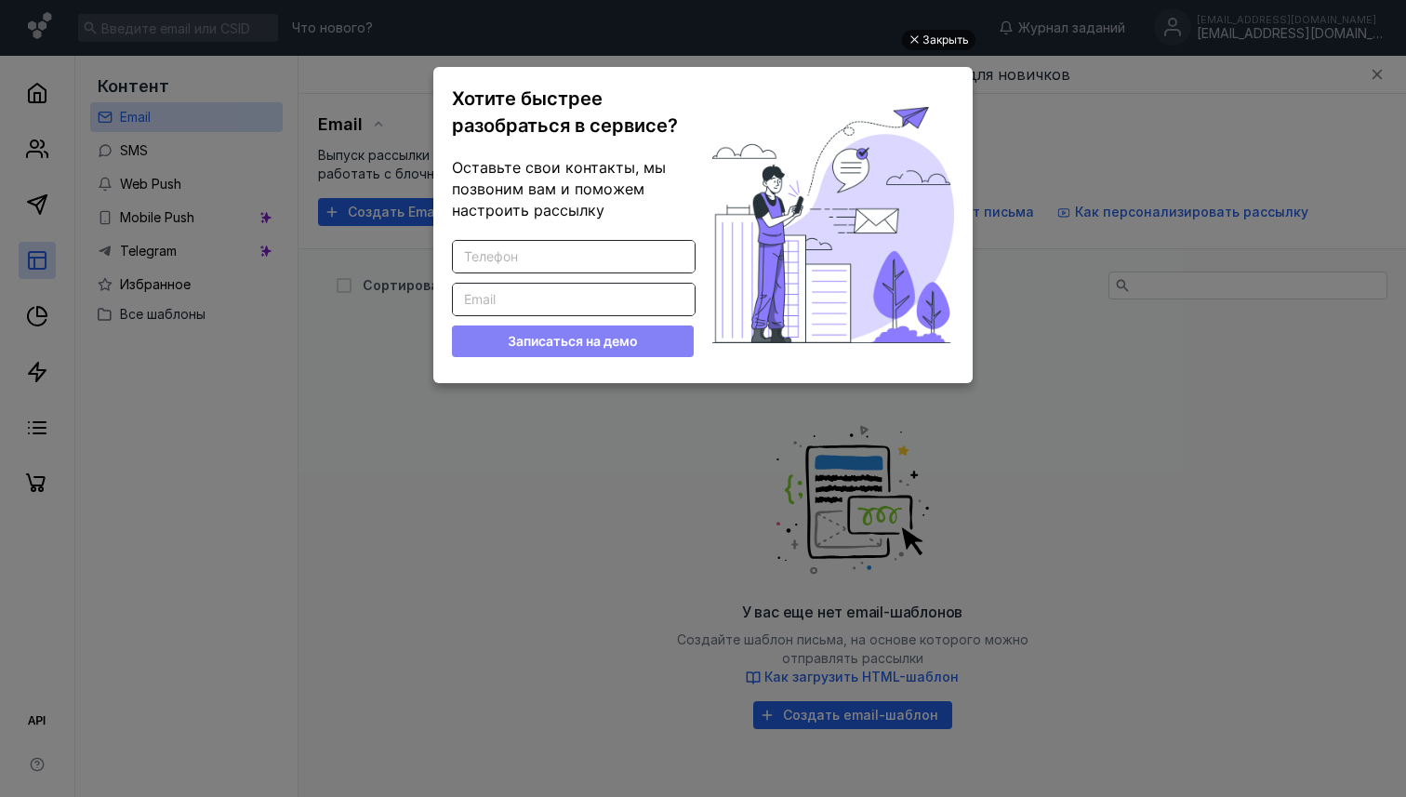 This screenshot has width=1406, height=797. I want to click on input: Телефон, so click(574, 257).